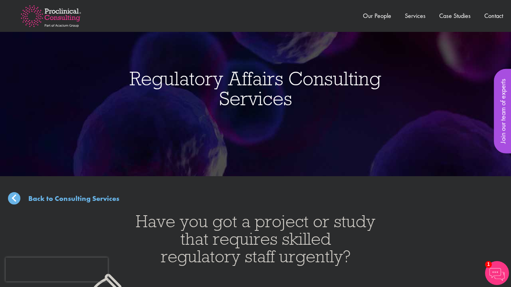 This screenshot has height=287, width=511. What do you see at coordinates (488, 265) in the screenshot?
I see `span: 1` at bounding box center [488, 265].